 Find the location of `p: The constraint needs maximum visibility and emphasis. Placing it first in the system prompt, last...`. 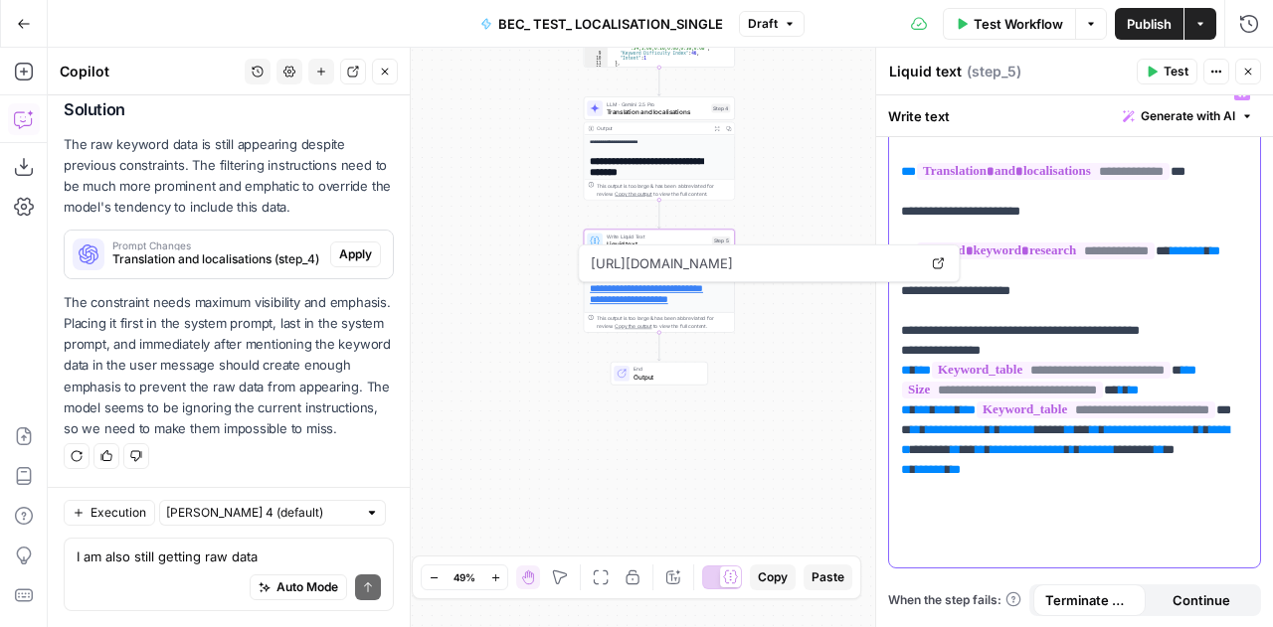

p: The constraint needs maximum visibility and emphasis. Placing it first in the system prompt, last... is located at coordinates (229, 366).